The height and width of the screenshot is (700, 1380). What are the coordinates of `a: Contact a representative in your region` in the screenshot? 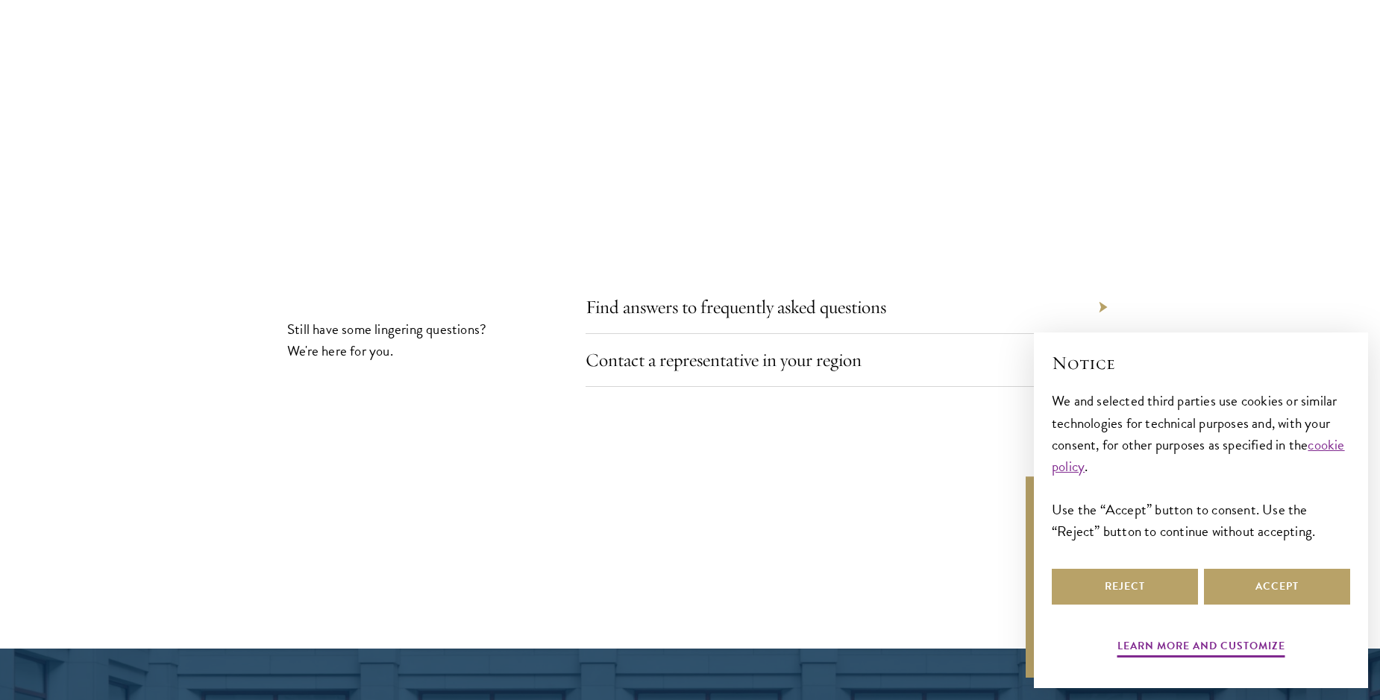 It's located at (723, 359).